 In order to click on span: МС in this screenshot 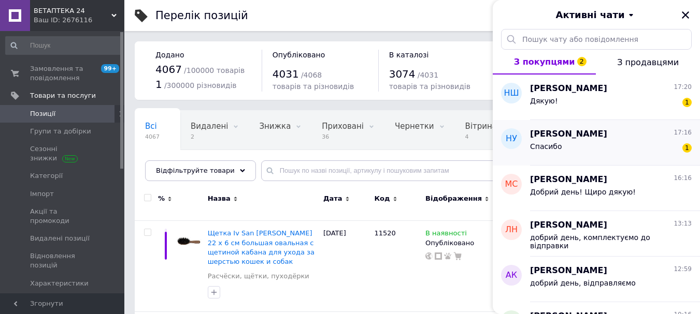, I will do `click(511, 184)`.